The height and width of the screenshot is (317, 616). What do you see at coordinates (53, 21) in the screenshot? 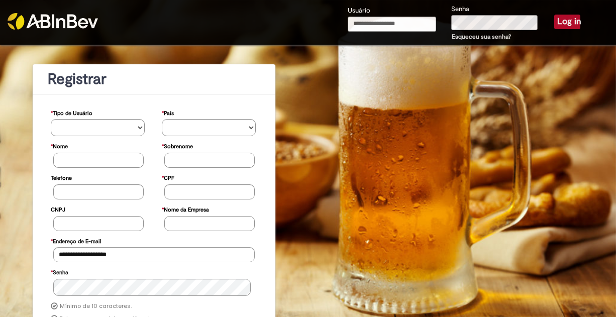
I see `img: ABInbev-white.png` at bounding box center [53, 21].